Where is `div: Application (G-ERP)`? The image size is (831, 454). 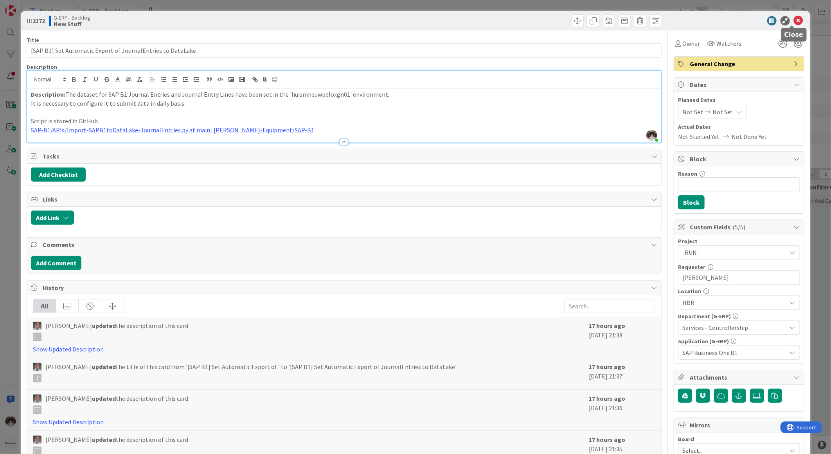 div: Application (G-ERP) is located at coordinates (739, 341).